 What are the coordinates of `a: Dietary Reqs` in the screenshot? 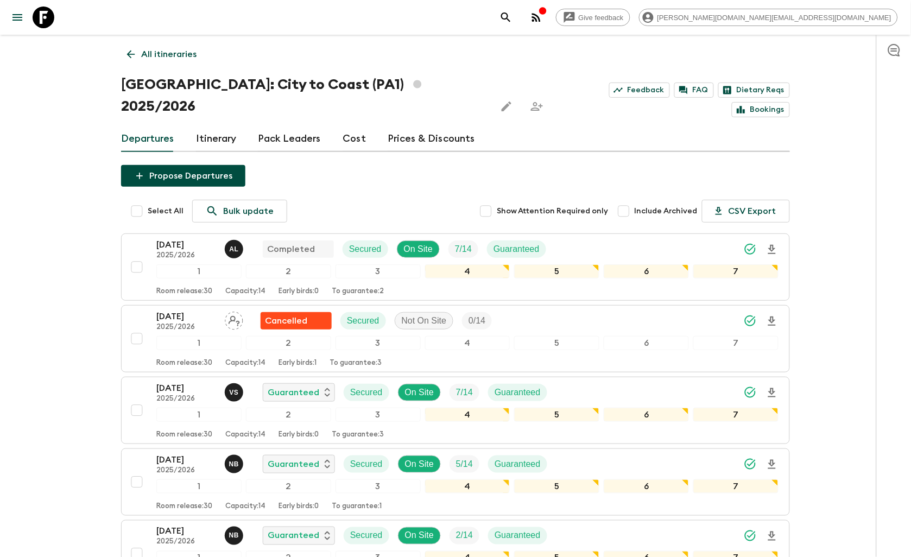 It's located at (754, 90).